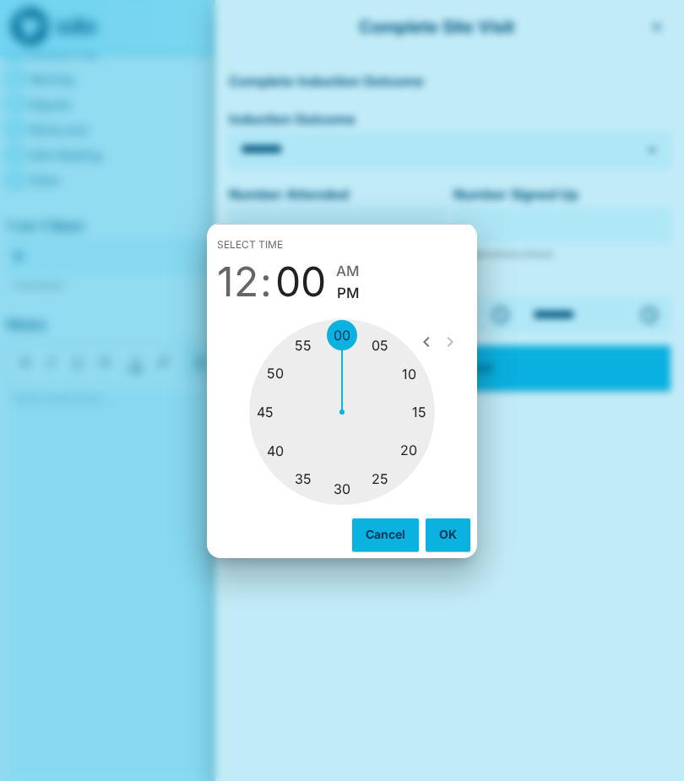 The image size is (684, 781). Describe the element at coordinates (301, 282) in the screenshot. I see `span: 00` at that location.